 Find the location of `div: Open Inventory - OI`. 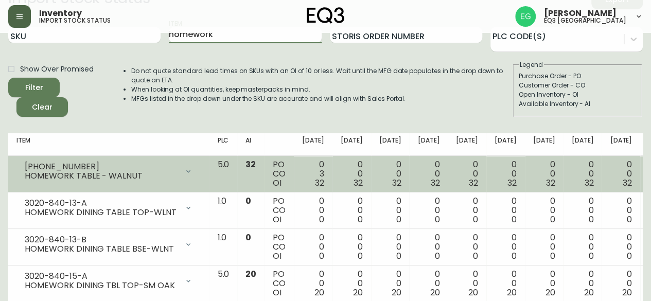

div: Open Inventory - OI is located at coordinates (577, 95).